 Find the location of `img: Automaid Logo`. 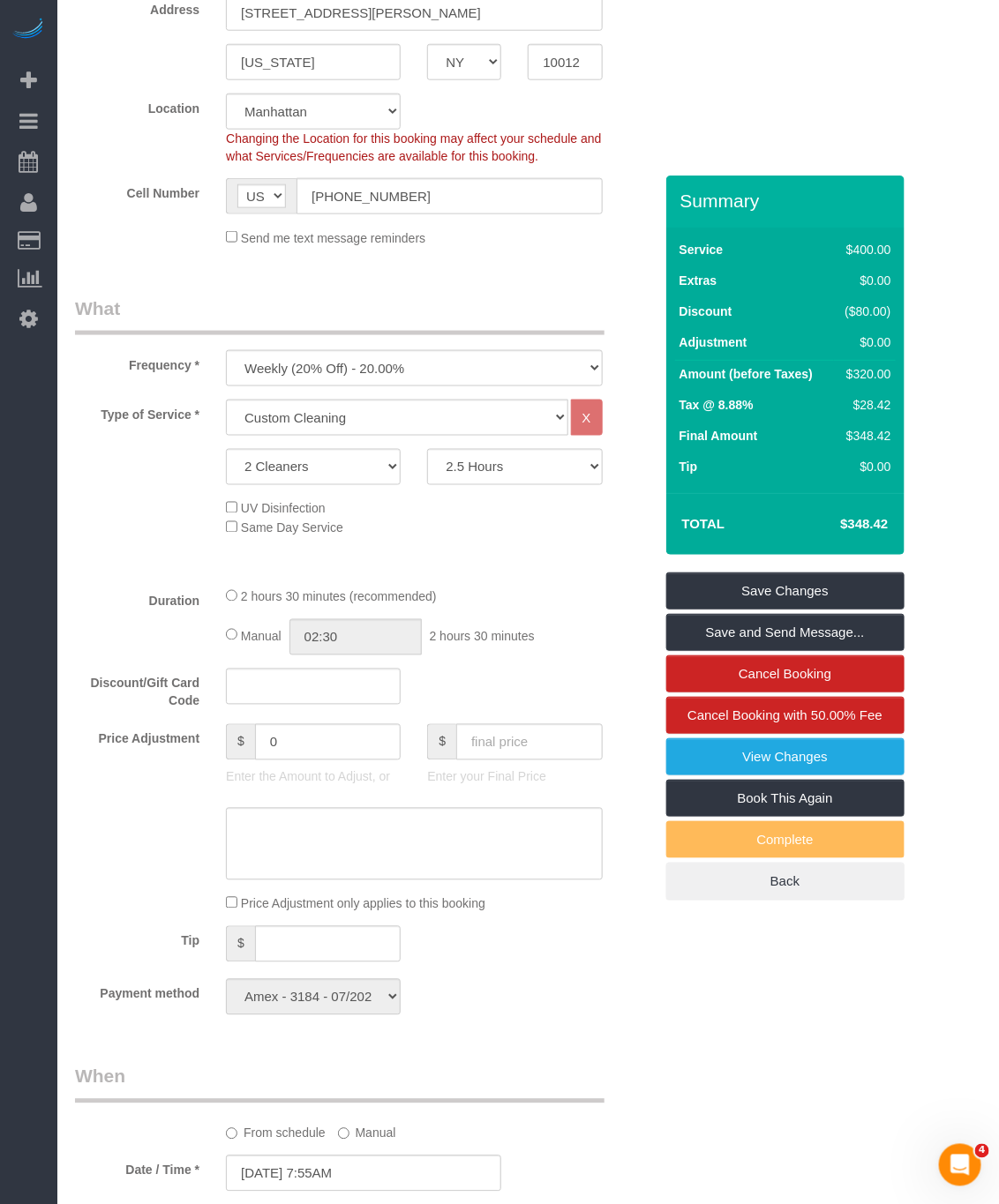

img: Automaid Logo is located at coordinates (28, 30).